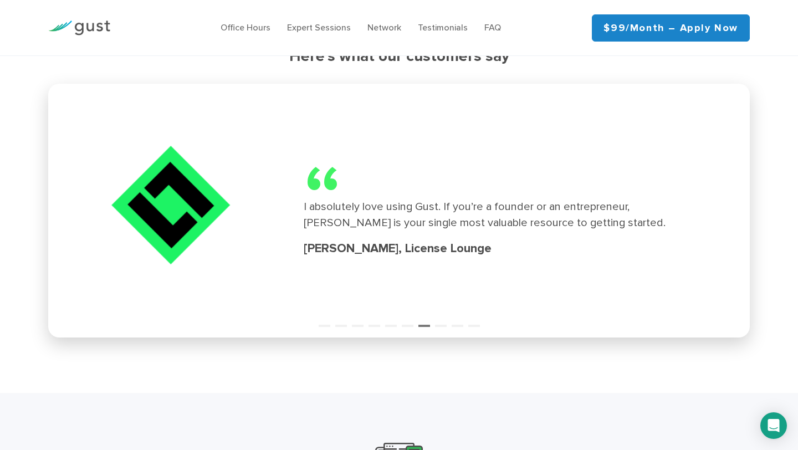 The image size is (798, 450). What do you see at coordinates (774, 426) in the screenshot?
I see `div: Open Intercom Messenger` at bounding box center [774, 426].